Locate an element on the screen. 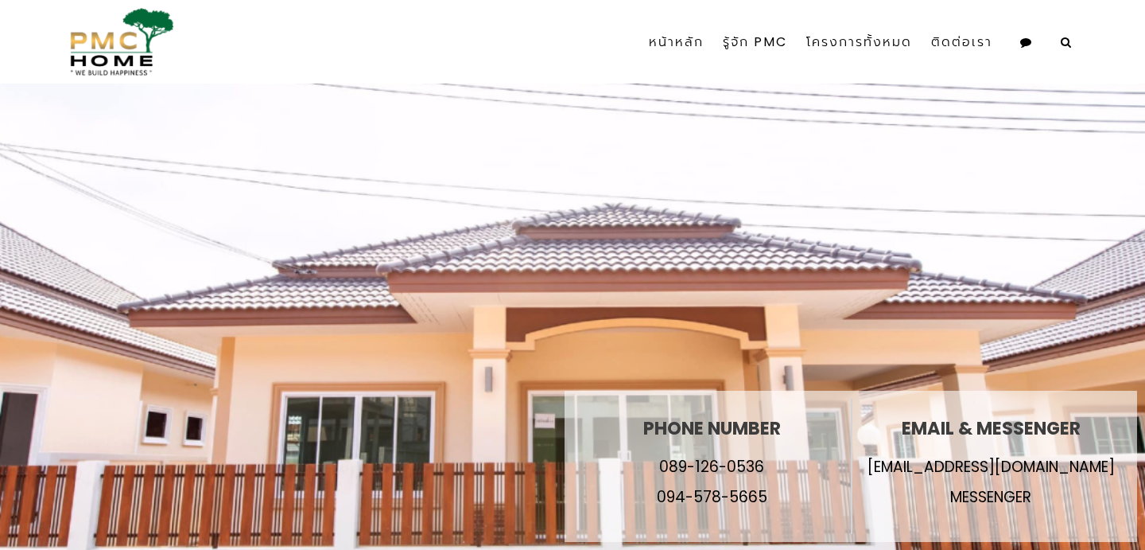 The width and height of the screenshot is (1145, 550). a: Messenger is located at coordinates (991, 496).